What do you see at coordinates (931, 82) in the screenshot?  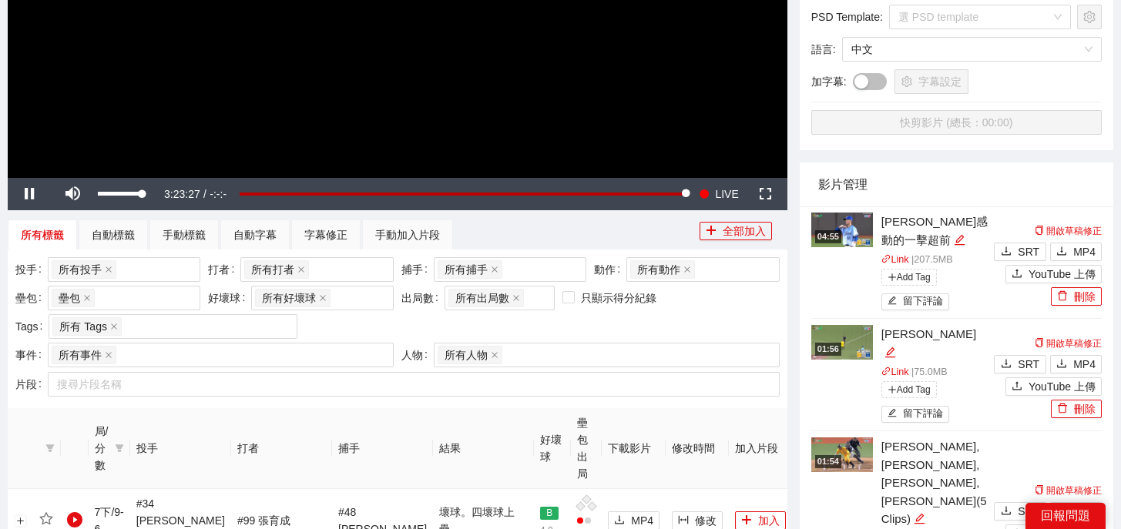 I see `button: setting字幕設定` at bounding box center [931, 82].